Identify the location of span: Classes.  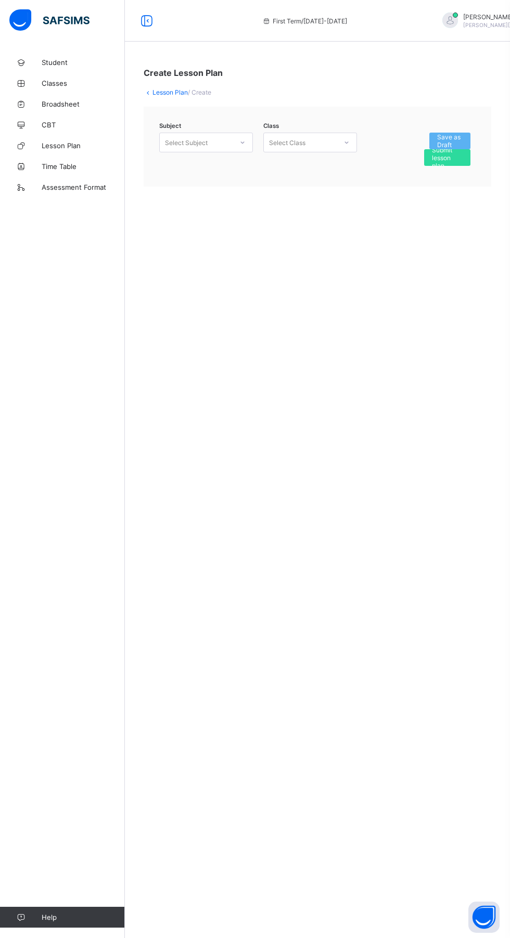
(83, 83).